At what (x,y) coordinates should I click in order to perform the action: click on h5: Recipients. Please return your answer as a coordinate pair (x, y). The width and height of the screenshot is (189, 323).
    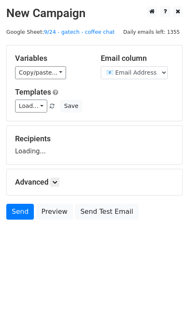
    Looking at the image, I should click on (94, 139).